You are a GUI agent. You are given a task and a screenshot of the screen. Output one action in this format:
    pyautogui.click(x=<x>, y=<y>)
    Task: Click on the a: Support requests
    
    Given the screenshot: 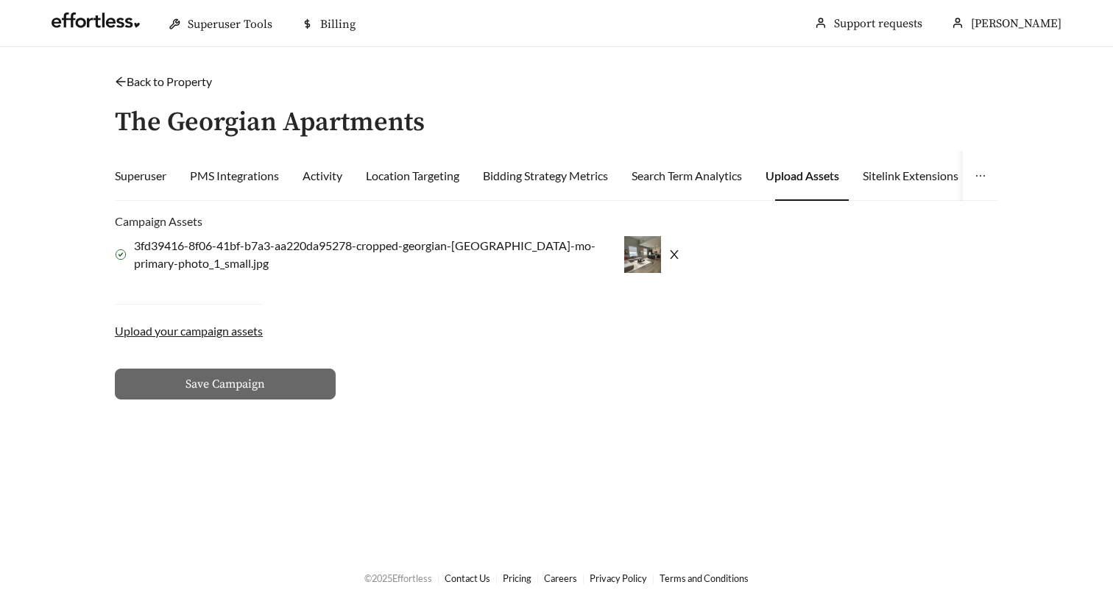 What is the action you would take?
    pyautogui.click(x=878, y=24)
    